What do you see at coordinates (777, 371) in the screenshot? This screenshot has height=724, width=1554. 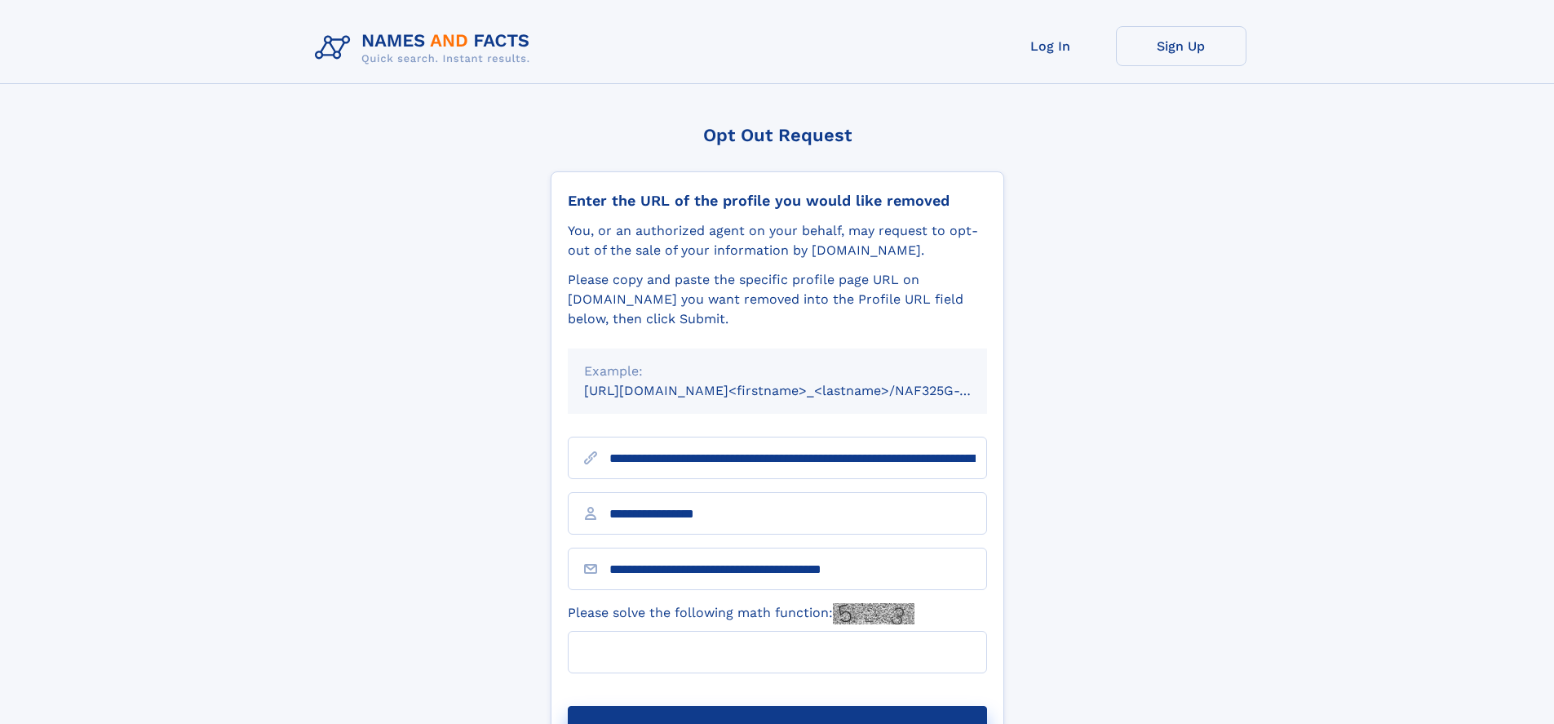 I see `div: Example:` at bounding box center [777, 371].